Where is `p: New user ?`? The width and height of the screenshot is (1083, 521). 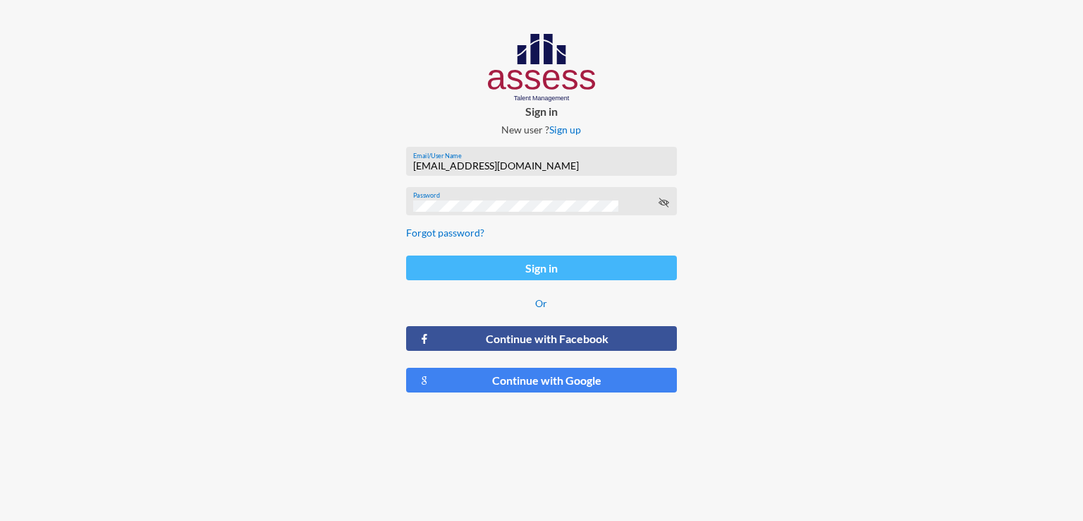
p: New user ? is located at coordinates (542, 129).